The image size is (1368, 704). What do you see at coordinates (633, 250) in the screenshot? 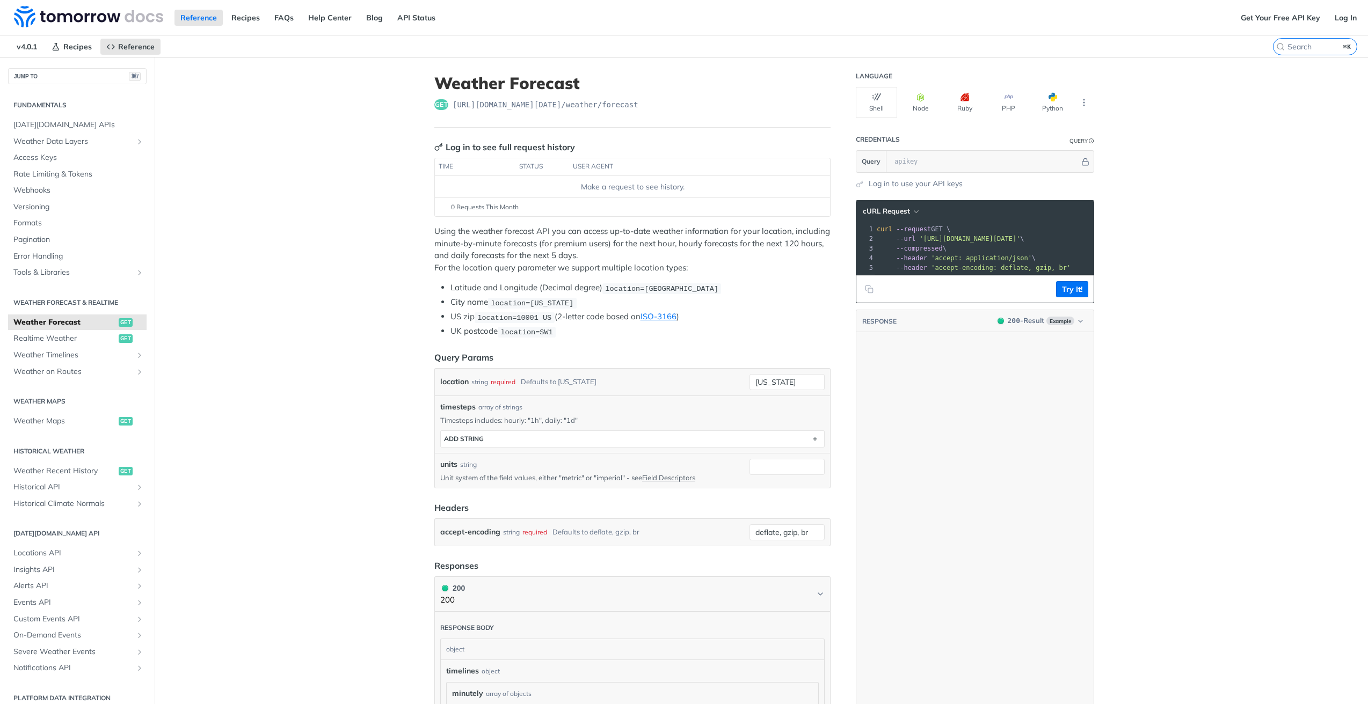
I see `p: Using the weather forecast API you can access up-to-date weather information for your location, i...` at bounding box center [633, 250].